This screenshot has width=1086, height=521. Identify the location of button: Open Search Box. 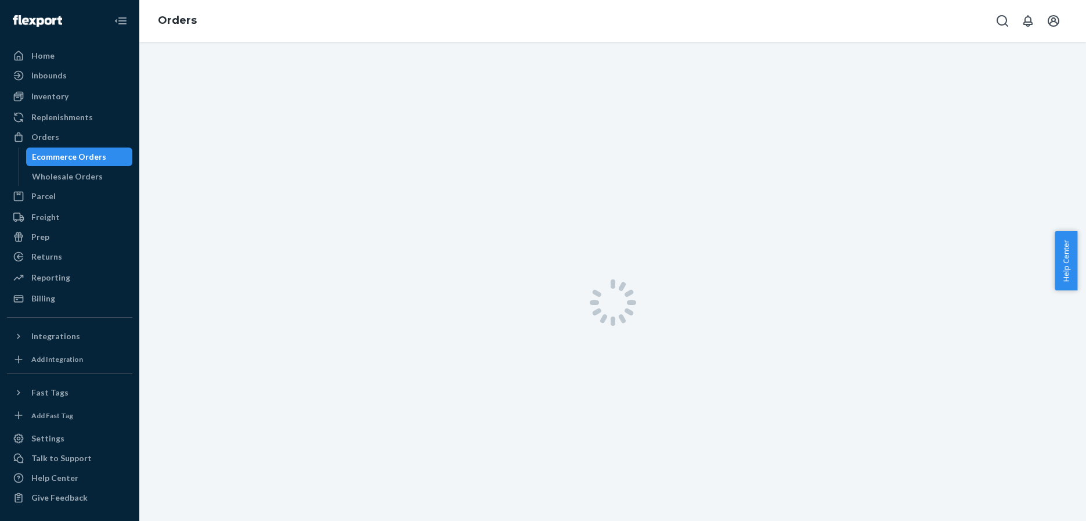
(1002, 21).